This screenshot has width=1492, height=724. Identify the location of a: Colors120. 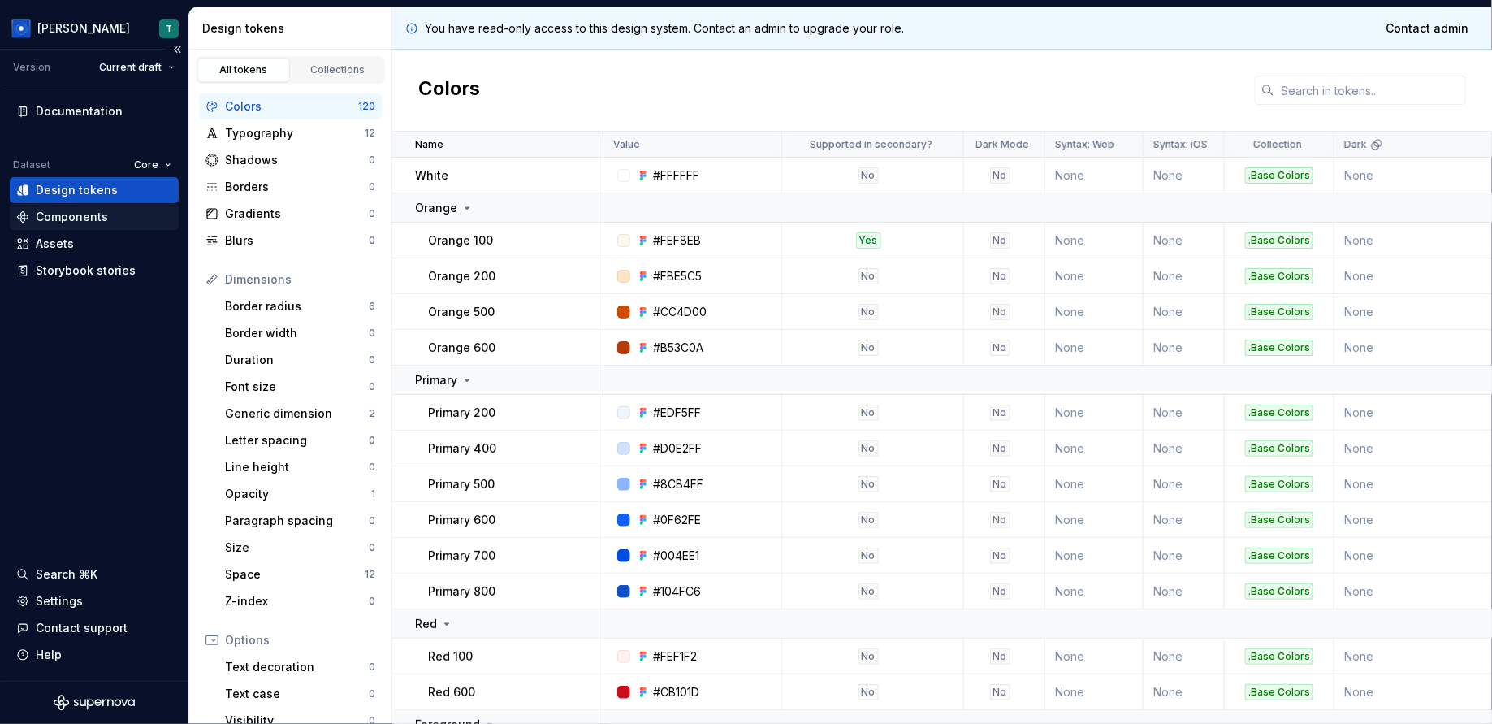
(290, 106).